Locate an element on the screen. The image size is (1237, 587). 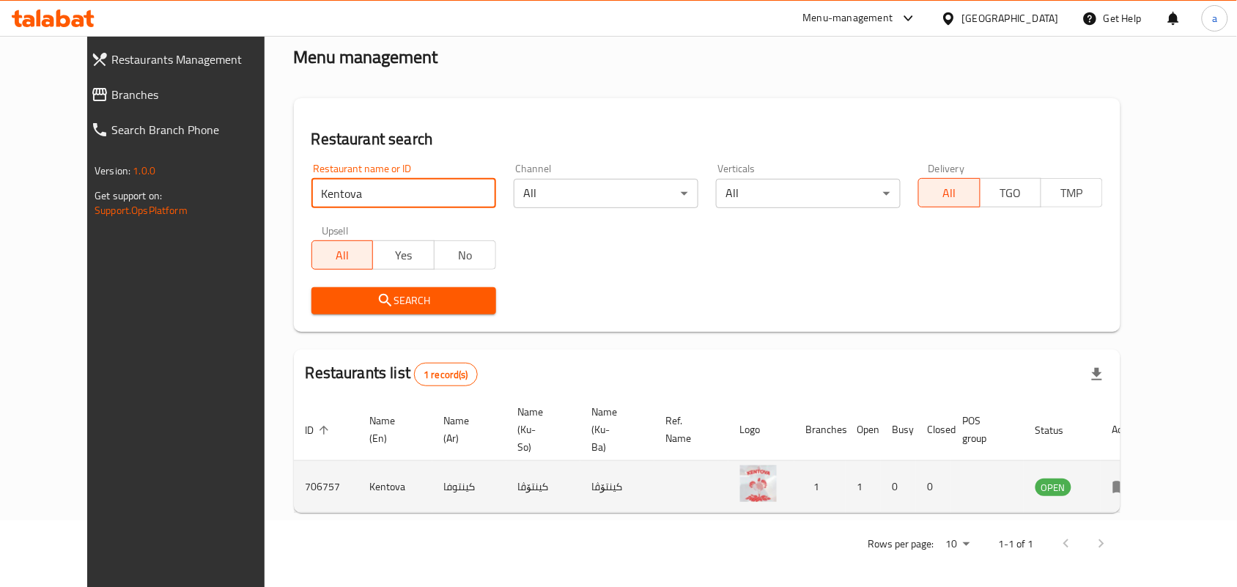
div: Menu-management is located at coordinates (848, 18).